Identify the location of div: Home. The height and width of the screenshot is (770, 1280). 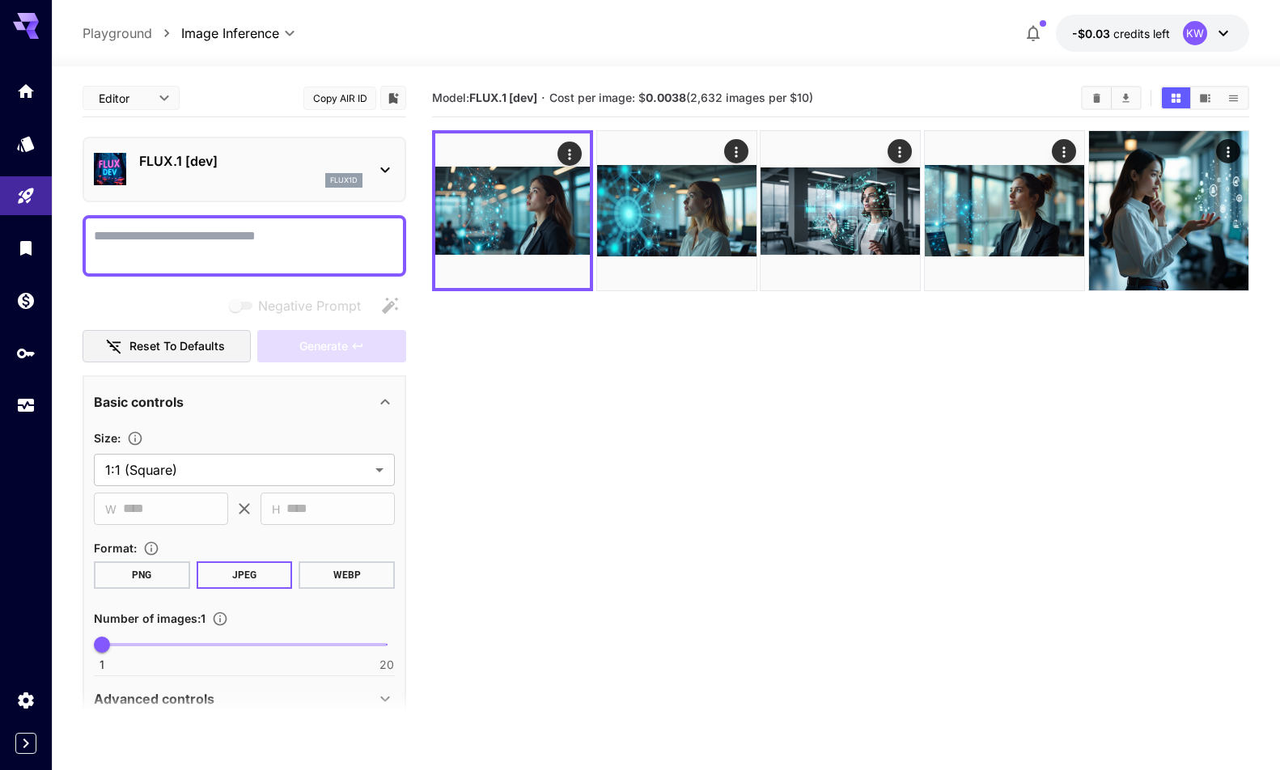
(26, 91).